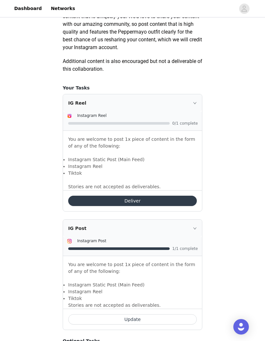 This screenshot has height=341, width=265. What do you see at coordinates (241, 327) in the screenshot?
I see `div: Open Intercom Messenger` at bounding box center [241, 327].